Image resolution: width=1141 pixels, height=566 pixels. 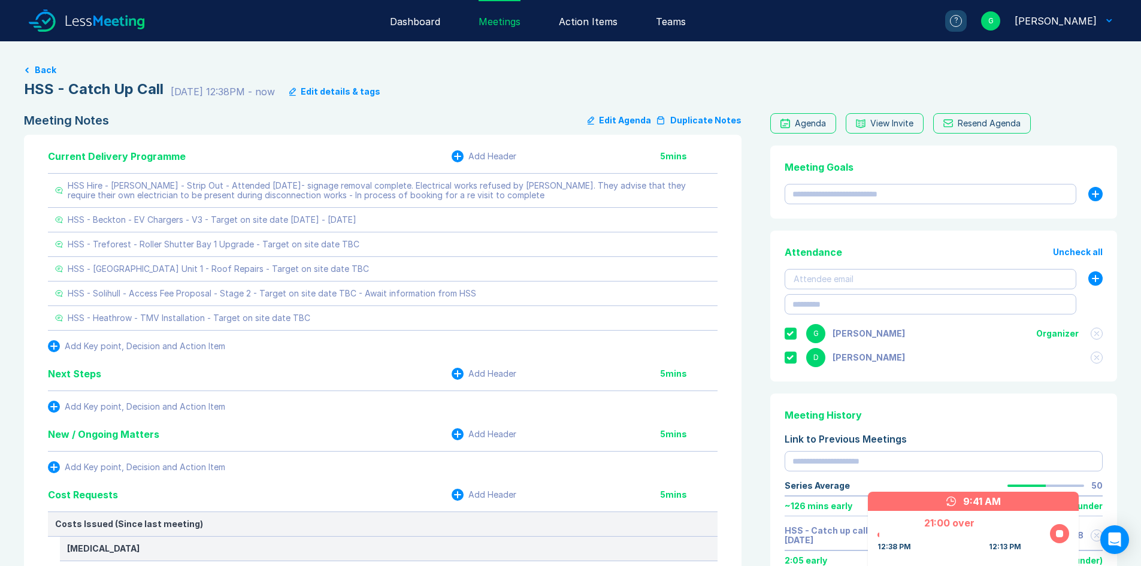 I want to click on div: Attendance, so click(x=813, y=252).